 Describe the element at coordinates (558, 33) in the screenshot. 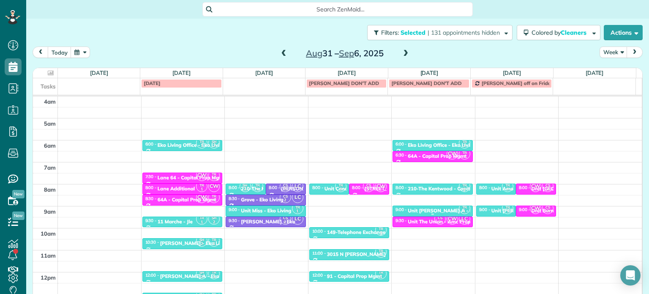

I see `button: Colored byCleaners` at that location.